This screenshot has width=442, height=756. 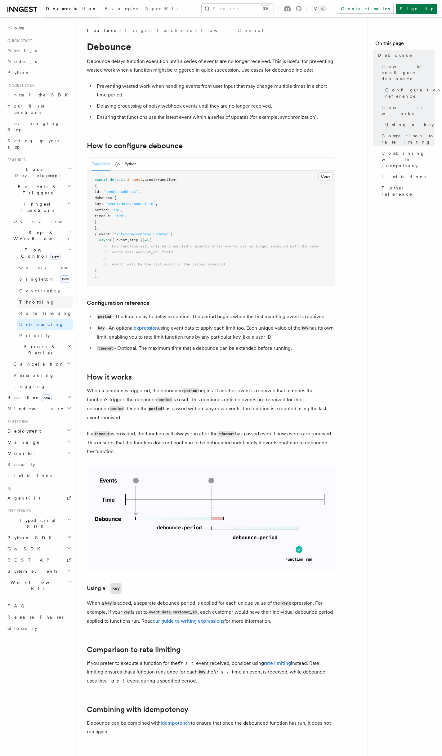 What do you see at coordinates (39, 629) in the screenshot?
I see `a: Glossary` at bounding box center [39, 629].